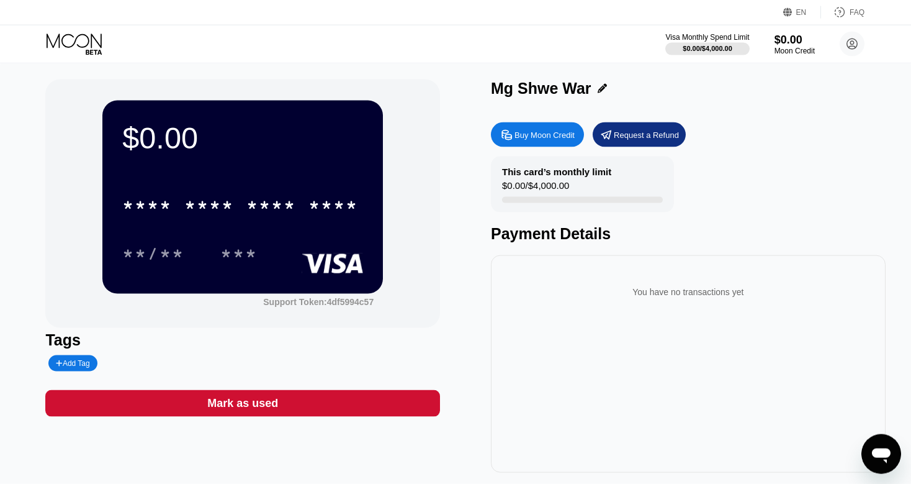 The image size is (911, 484). What do you see at coordinates (795, 44) in the screenshot?
I see `div: $0.00Moon Credit` at bounding box center [795, 44].